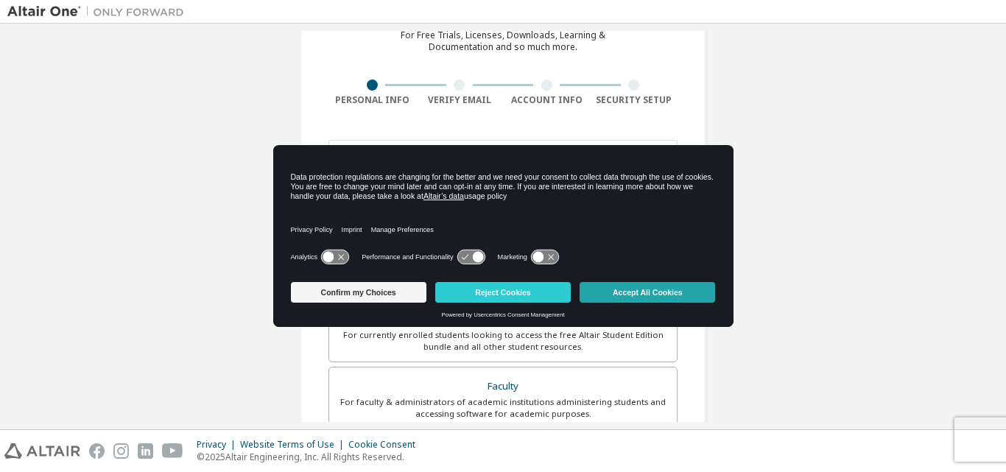  What do you see at coordinates (172, 451) in the screenshot?
I see `img: youtube.svg` at bounding box center [172, 451].